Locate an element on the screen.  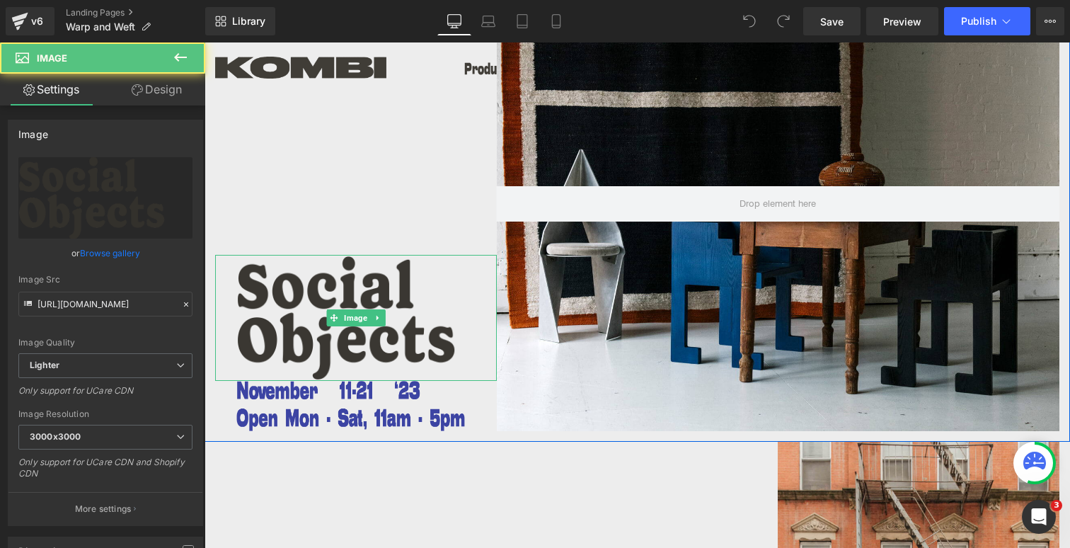
a: Landing Pages is located at coordinates (135, 13).